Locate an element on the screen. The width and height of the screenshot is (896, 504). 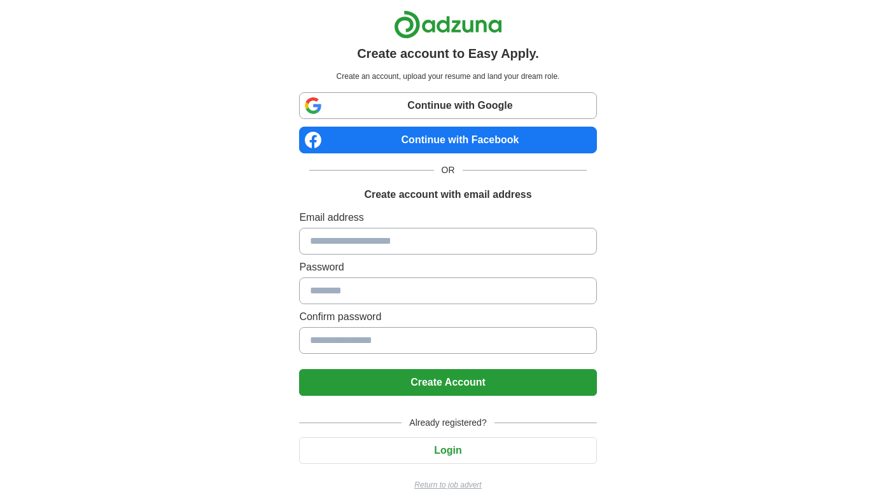
a: Continue with Facebook is located at coordinates (447, 140).